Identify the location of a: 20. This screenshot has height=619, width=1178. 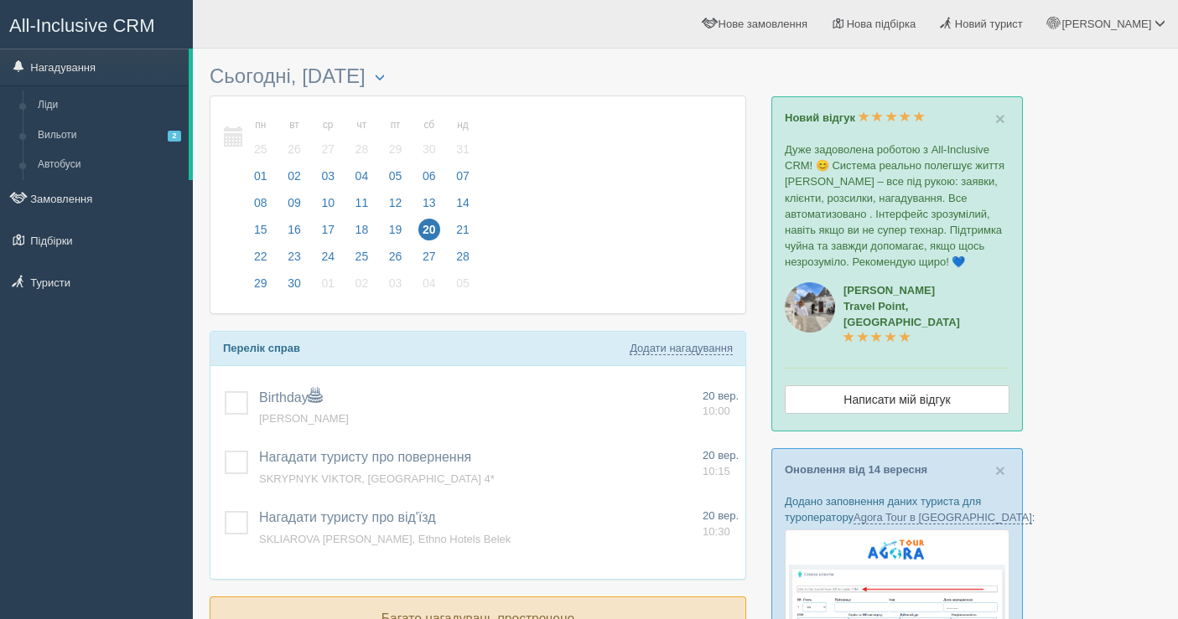
(429, 234).